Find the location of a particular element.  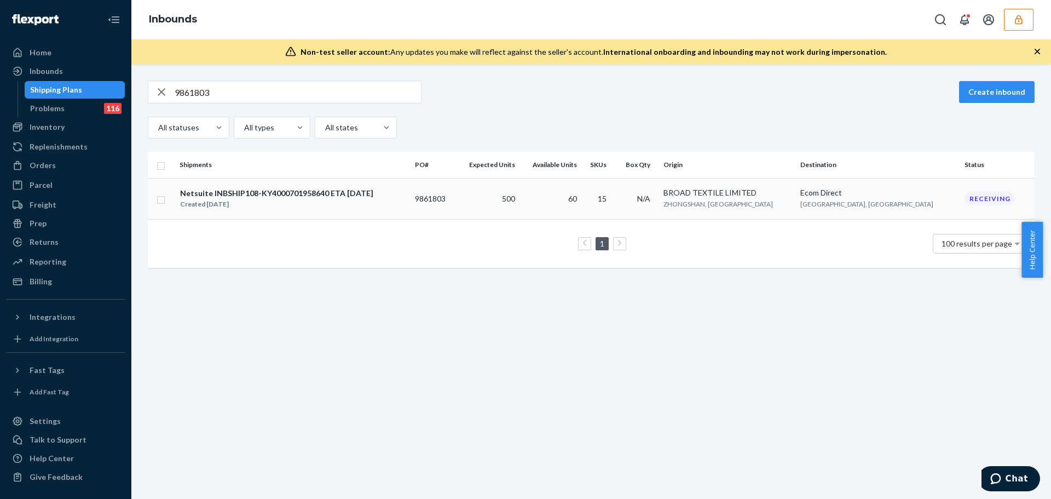

a: Replenishments is located at coordinates (66, 147).